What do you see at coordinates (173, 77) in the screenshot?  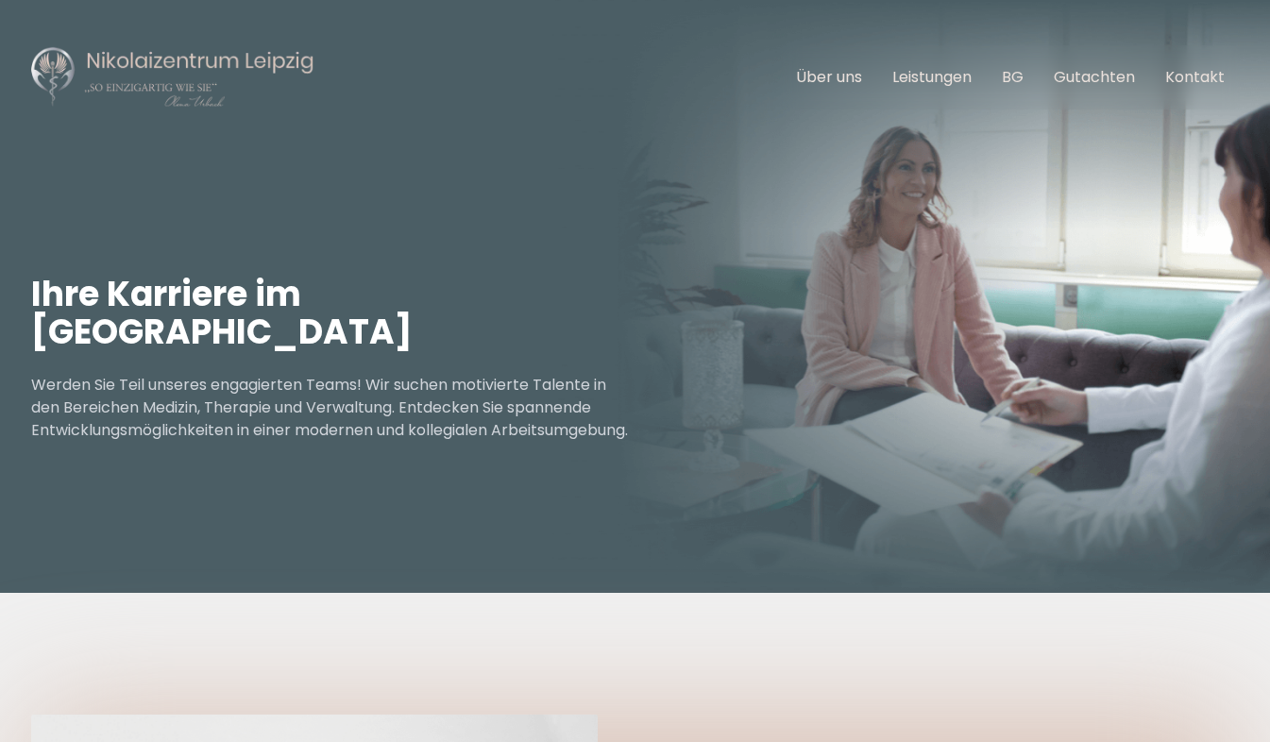 I see `a: Nikolaizentrum Leipzig Logo` at bounding box center [173, 77].